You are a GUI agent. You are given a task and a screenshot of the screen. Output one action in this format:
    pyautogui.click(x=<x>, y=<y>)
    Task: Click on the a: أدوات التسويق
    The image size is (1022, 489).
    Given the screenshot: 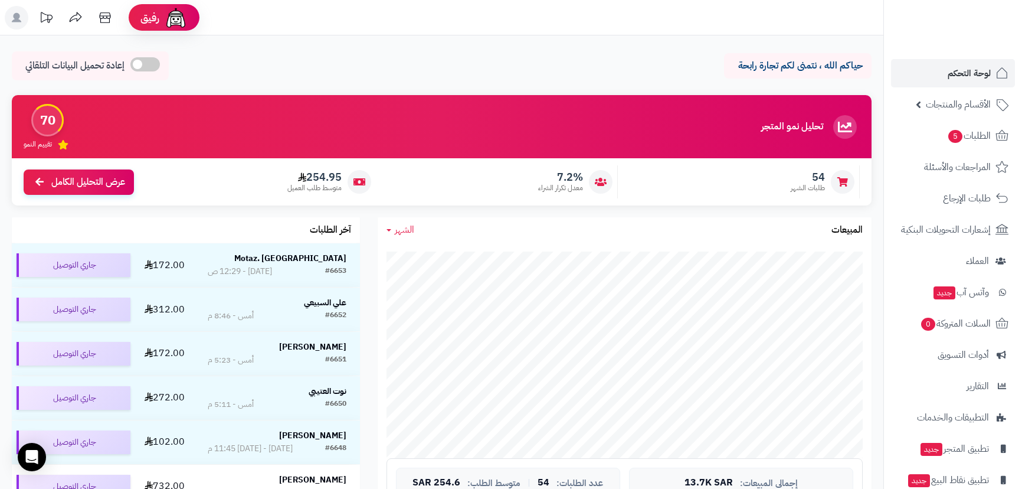 What is the action you would take?
    pyautogui.click(x=953, y=355)
    